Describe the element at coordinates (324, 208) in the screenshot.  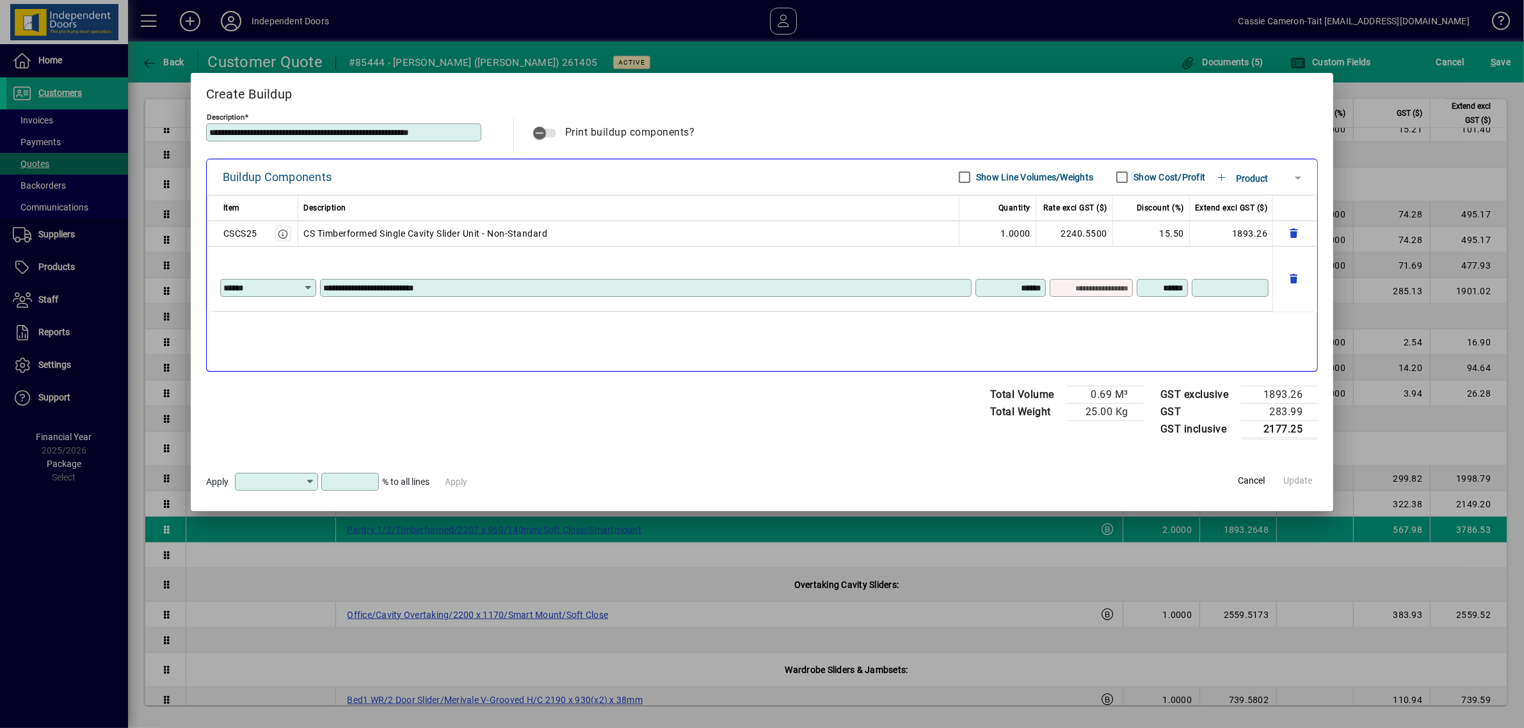
I see `span: Description` at that location.